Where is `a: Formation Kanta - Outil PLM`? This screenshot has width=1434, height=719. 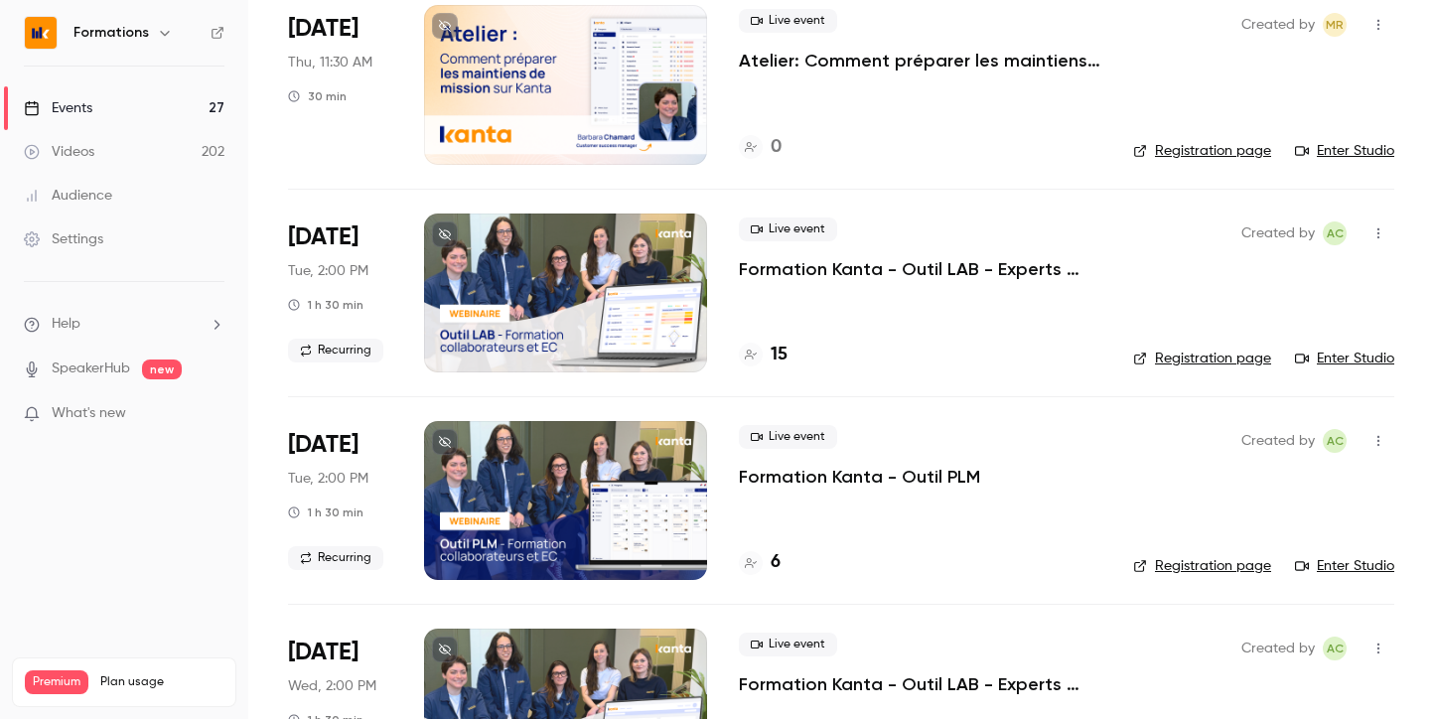 a: Formation Kanta - Outil PLM is located at coordinates (859, 477).